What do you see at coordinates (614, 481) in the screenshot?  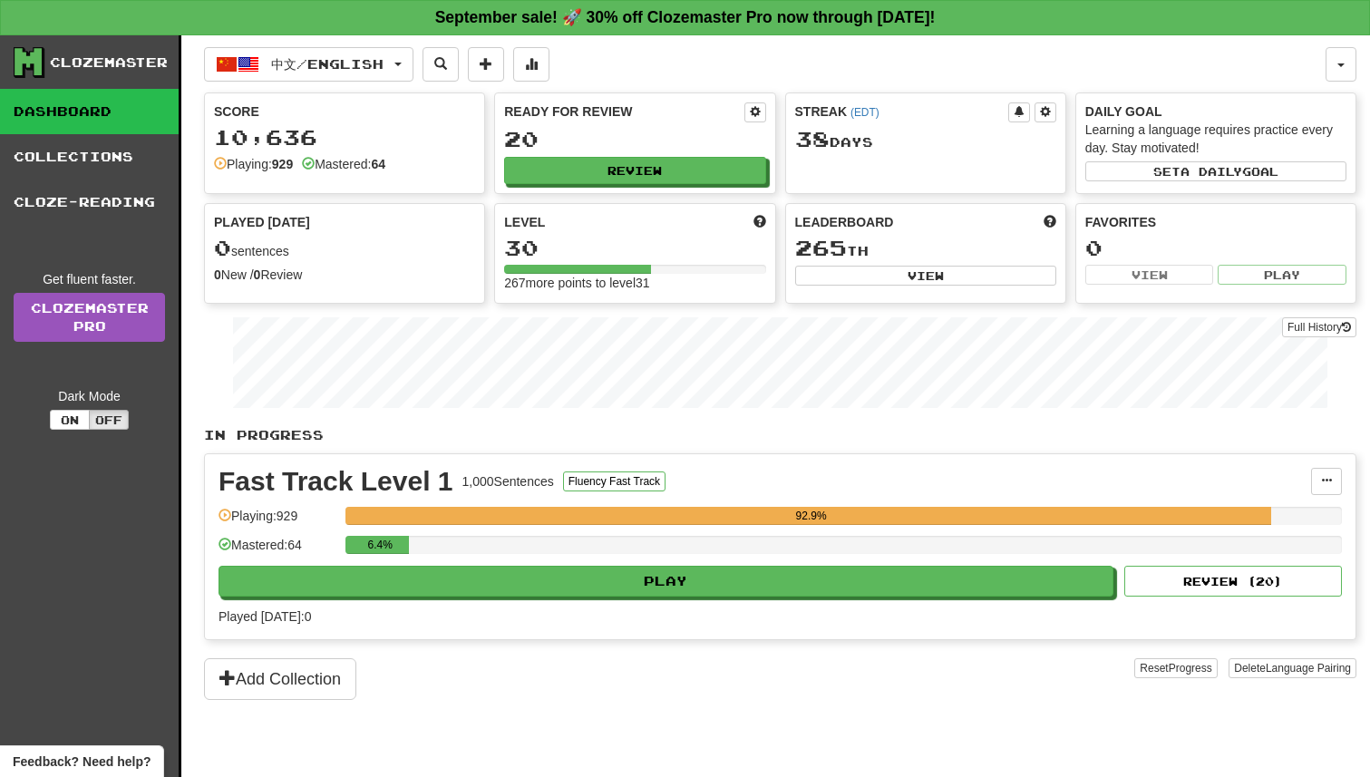 I see `button: Fluency Fast Track` at bounding box center [614, 481].